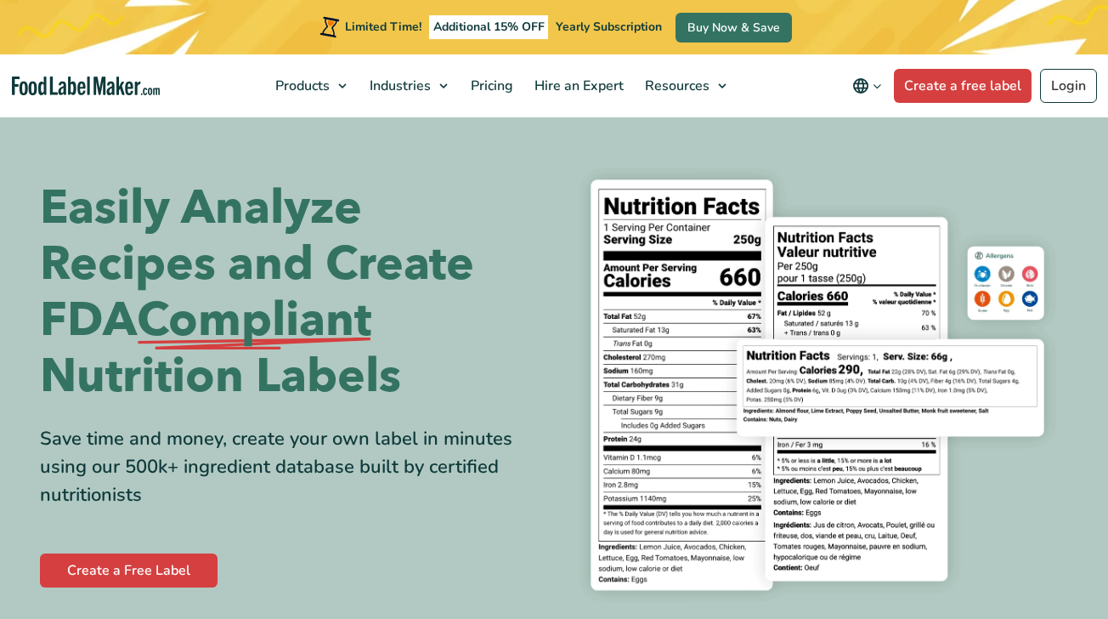 The image size is (1108, 619). What do you see at coordinates (608, 26) in the screenshot?
I see `span: Yearly Subscription` at bounding box center [608, 26].